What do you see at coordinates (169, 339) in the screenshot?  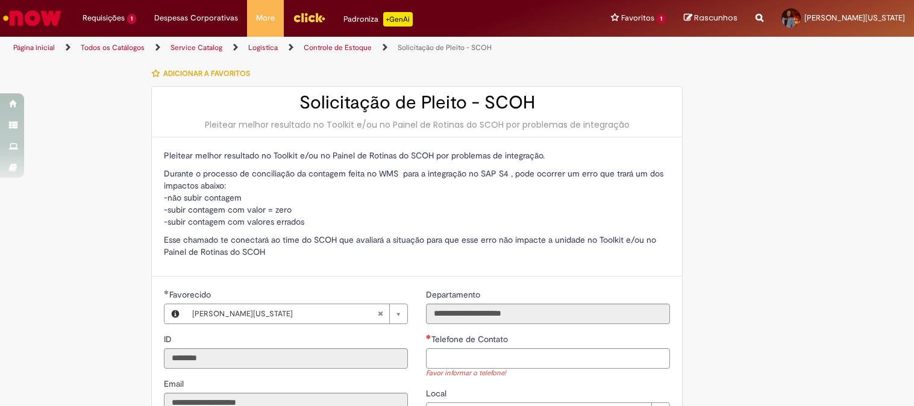 I see `span: Somente leitura - ID` at bounding box center [169, 339].